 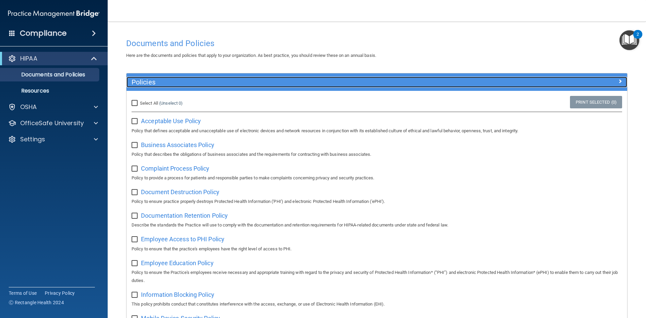 What do you see at coordinates (638, 39) in the screenshot?
I see `div: 2` at bounding box center [638, 39].